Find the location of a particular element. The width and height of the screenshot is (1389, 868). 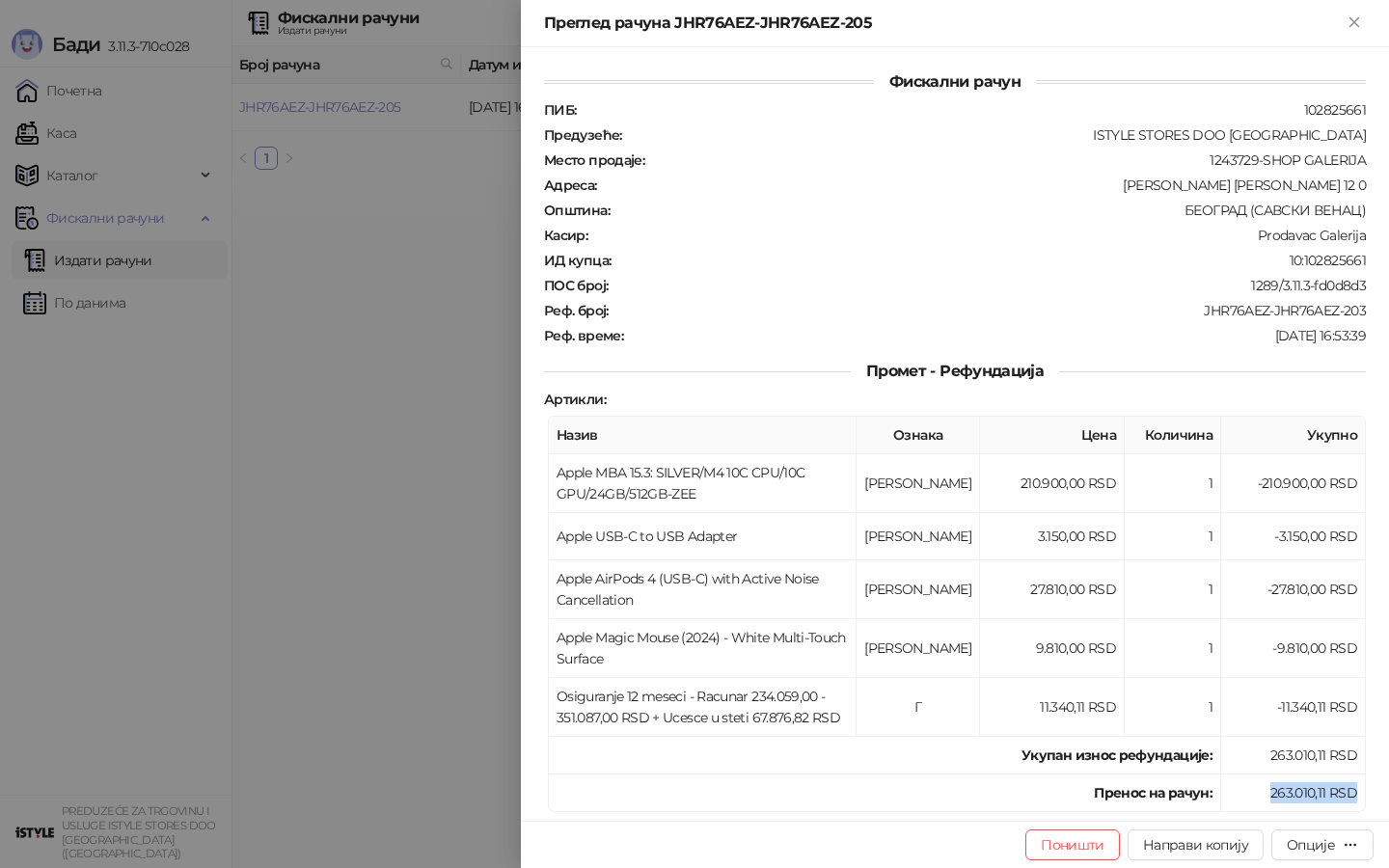

td: Osiguranje 12 meseci - Racunar 234.059,00 - 351.087,00 RSD + Ucesce u steti 67.876,82 RSD is located at coordinates (703, 708).